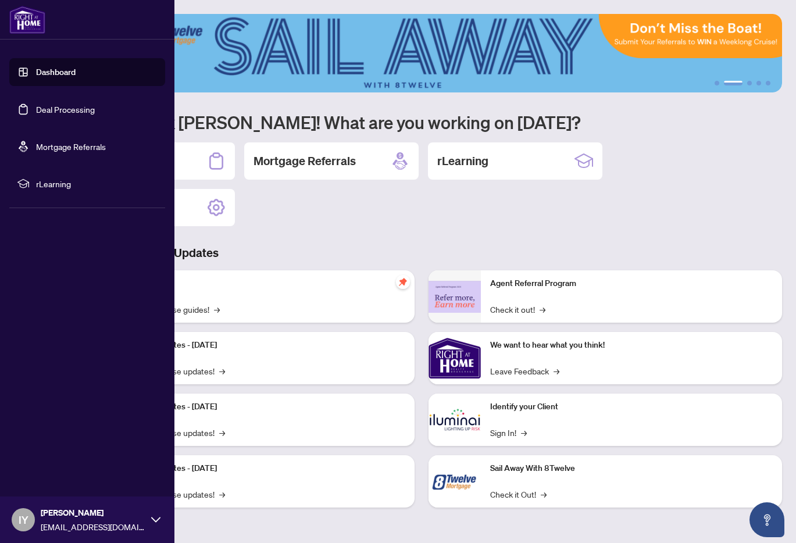  Describe the element at coordinates (56, 72) in the screenshot. I see `a: Dashboard` at that location.